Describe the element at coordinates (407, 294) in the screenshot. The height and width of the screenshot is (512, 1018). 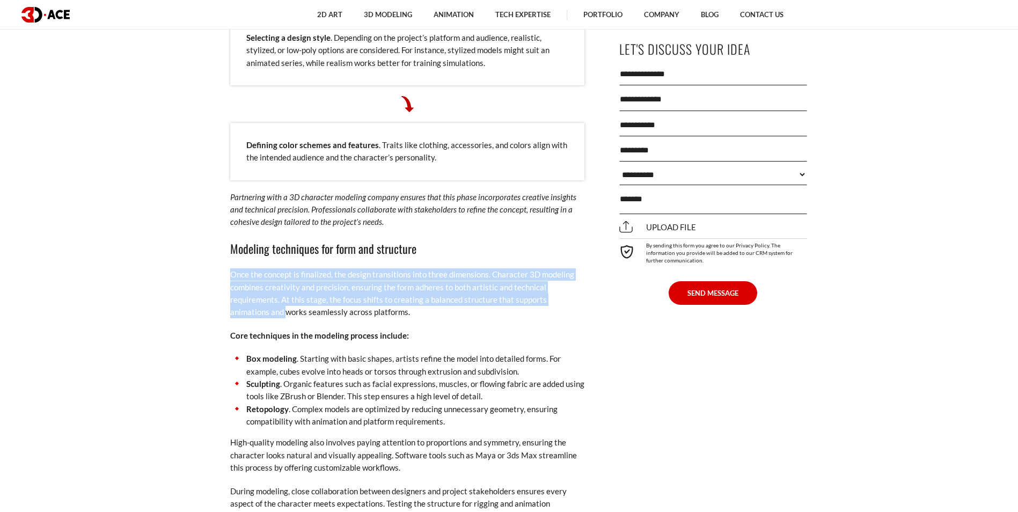
I see `p: Once the concept is finalized, the design transitions into three dimensions. Character 3D modelin...` at that location.